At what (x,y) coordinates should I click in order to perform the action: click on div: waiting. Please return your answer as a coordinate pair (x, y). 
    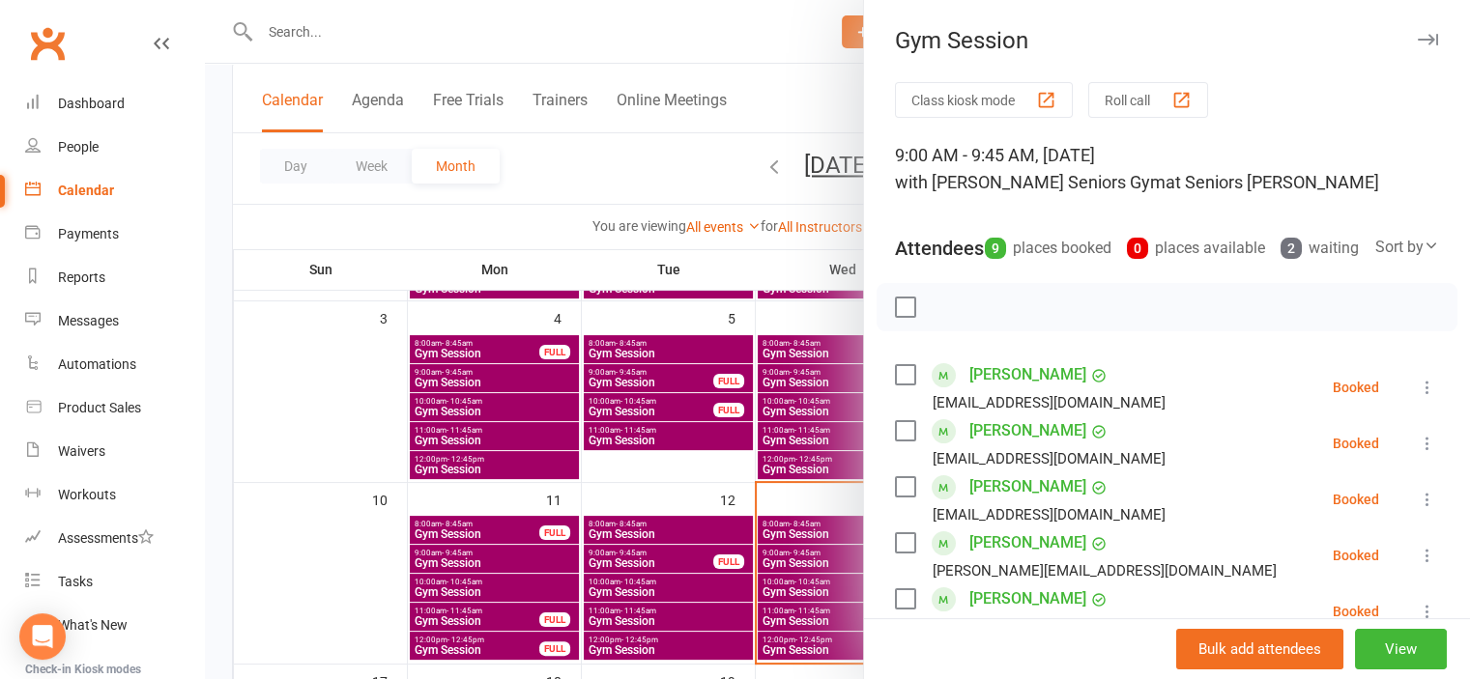
    Looking at the image, I should click on (1319, 248).